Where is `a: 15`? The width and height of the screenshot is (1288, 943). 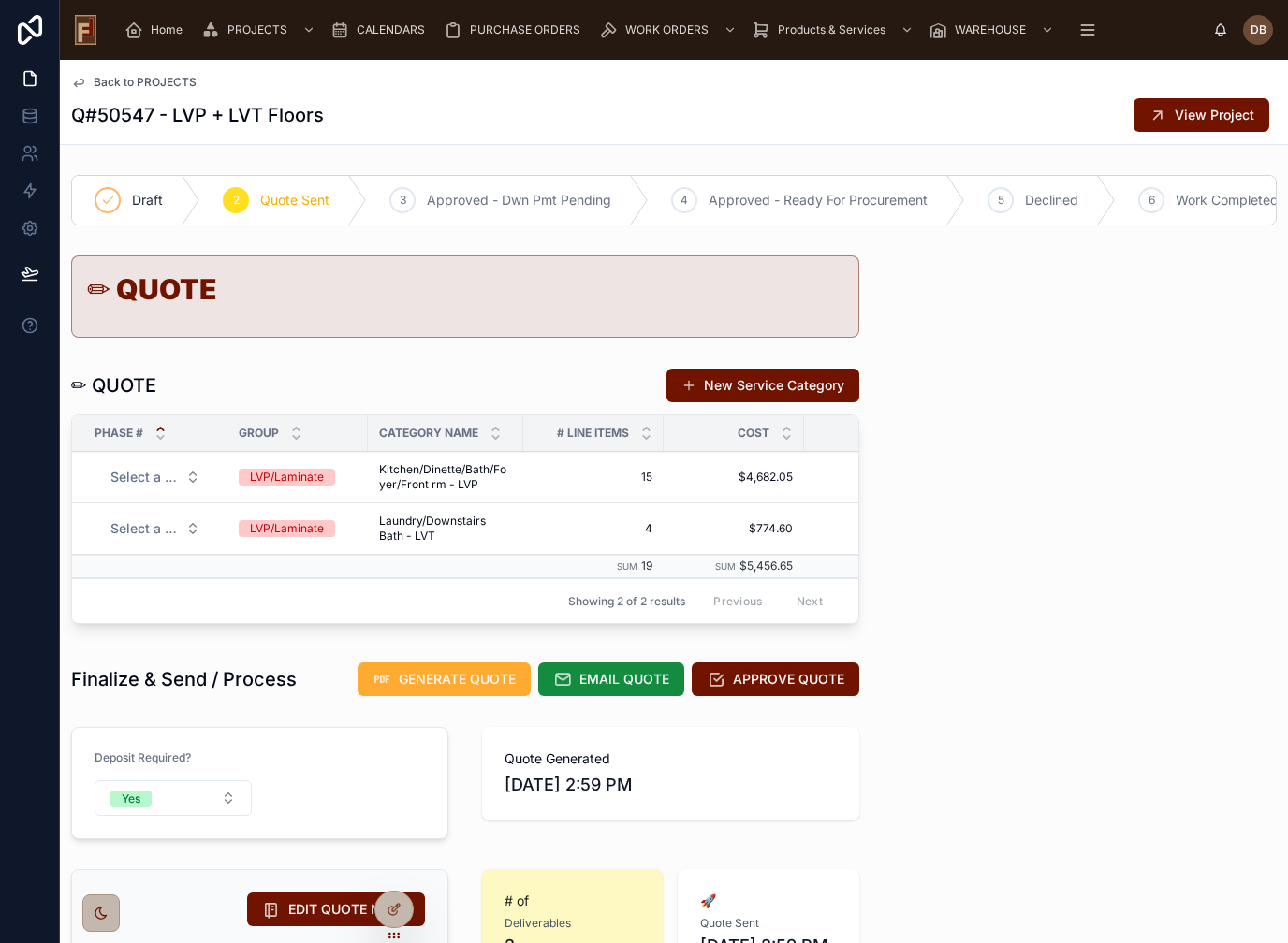 a: 15 is located at coordinates (594, 477).